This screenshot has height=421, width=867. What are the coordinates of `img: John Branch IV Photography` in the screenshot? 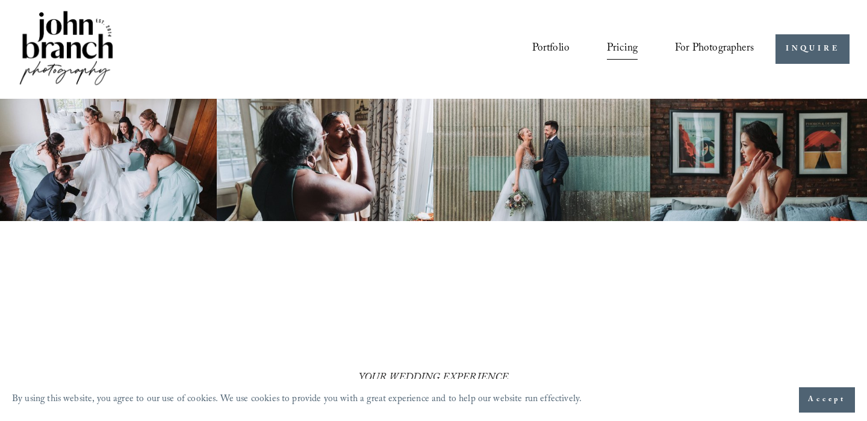 It's located at (66, 49).